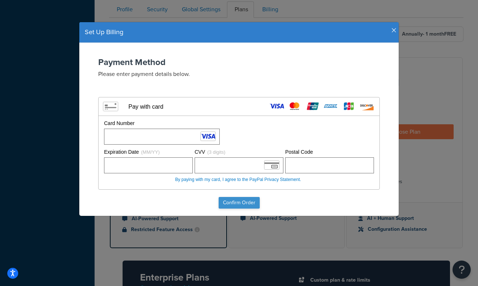 Image resolution: width=478 pixels, height=286 pixels. Describe the element at coordinates (239, 62) in the screenshot. I see `h2: Payment Method` at that location.